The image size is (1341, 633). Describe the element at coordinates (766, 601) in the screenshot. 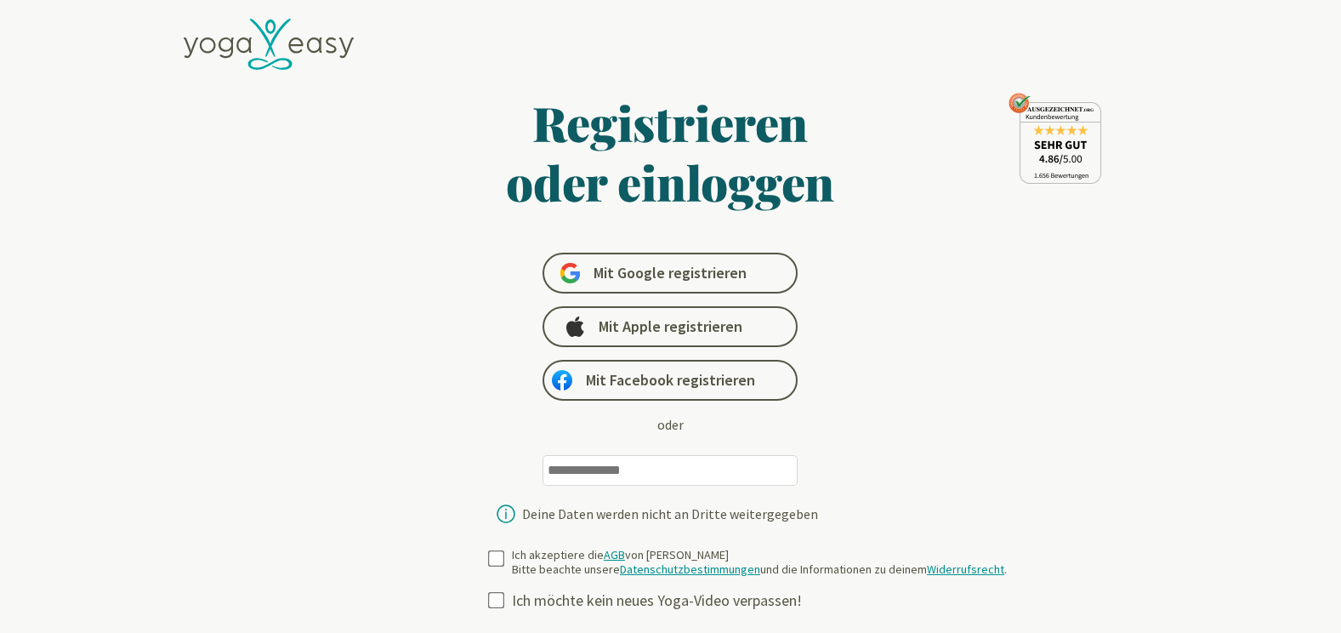

I see `div: Ich möchte kein neues Yoga-Video verpassen!` at that location.